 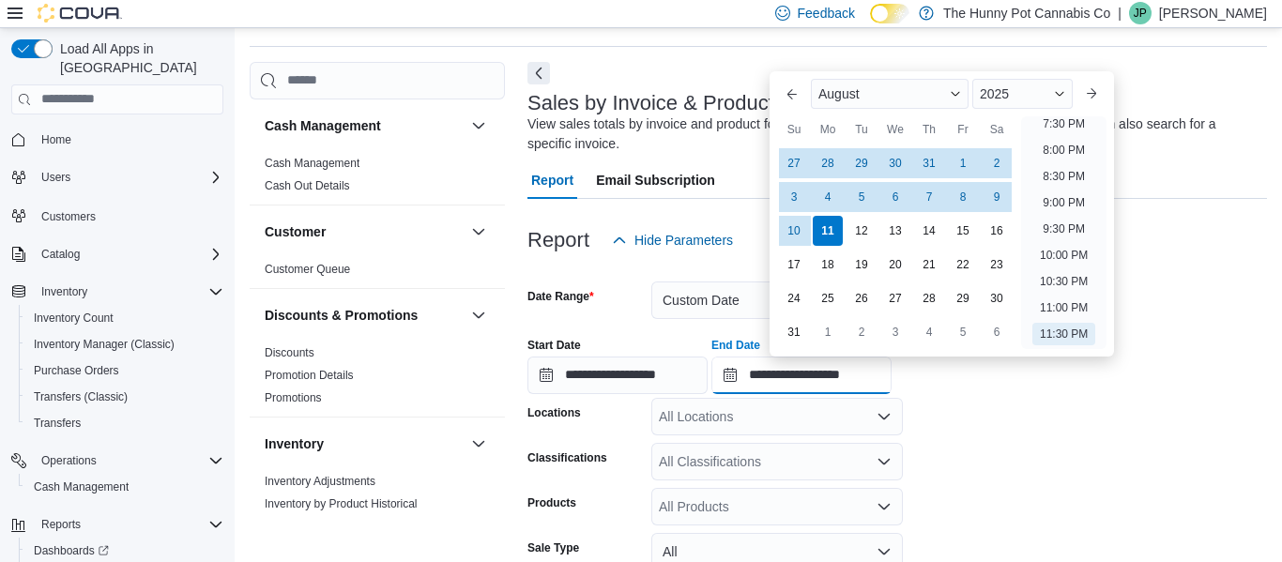 I want to click on li: 10:00 PM, so click(x=1064, y=255).